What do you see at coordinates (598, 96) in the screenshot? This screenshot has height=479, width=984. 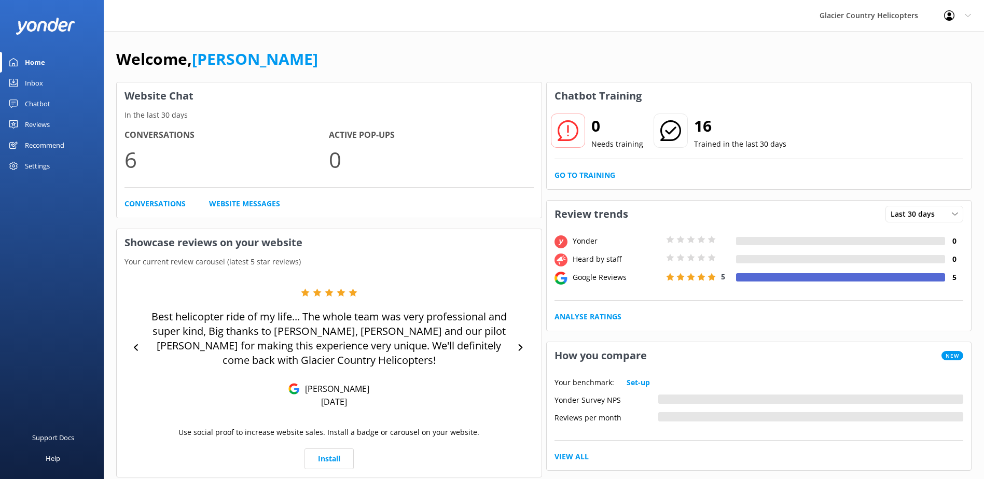 I see `h3: Chatbot Training` at bounding box center [598, 96].